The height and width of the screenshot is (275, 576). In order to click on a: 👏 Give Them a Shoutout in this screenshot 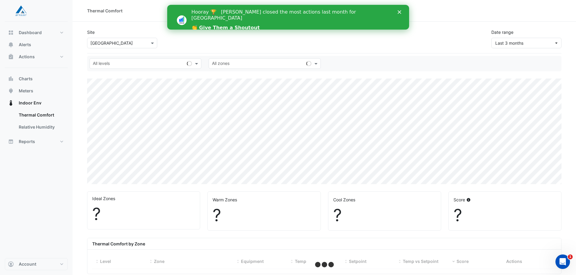, I will do `click(58, 23)`.